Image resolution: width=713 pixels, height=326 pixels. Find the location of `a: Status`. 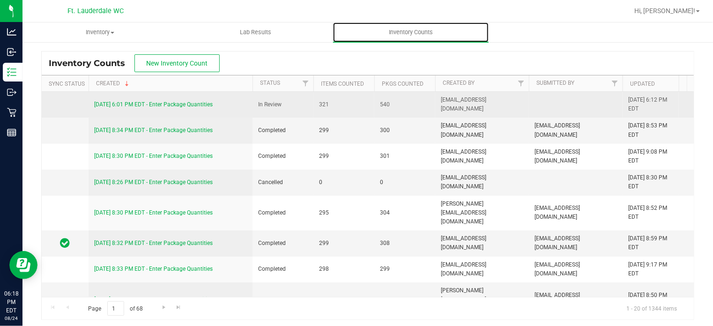

a: Status is located at coordinates (270, 83).